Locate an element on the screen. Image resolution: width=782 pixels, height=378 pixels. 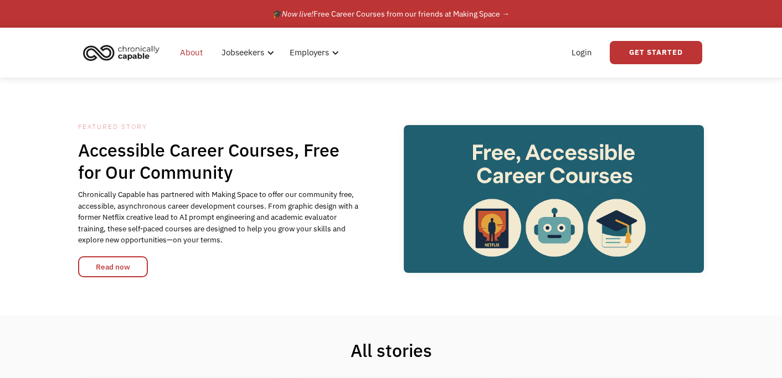
a: Read now is located at coordinates (113, 267).